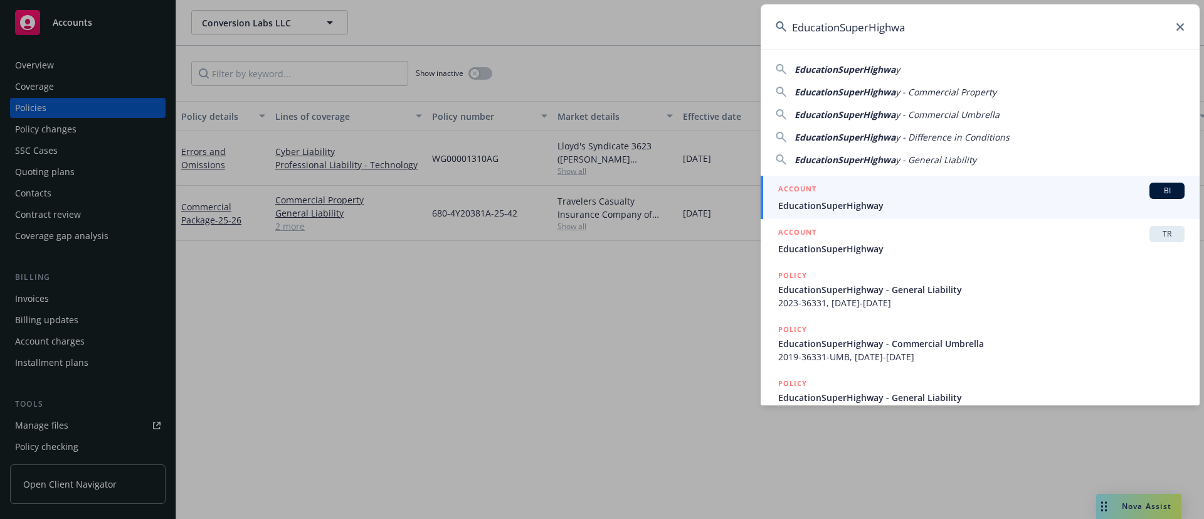 Image resolution: width=1204 pixels, height=519 pixels. I want to click on input: Search..., so click(980, 27).